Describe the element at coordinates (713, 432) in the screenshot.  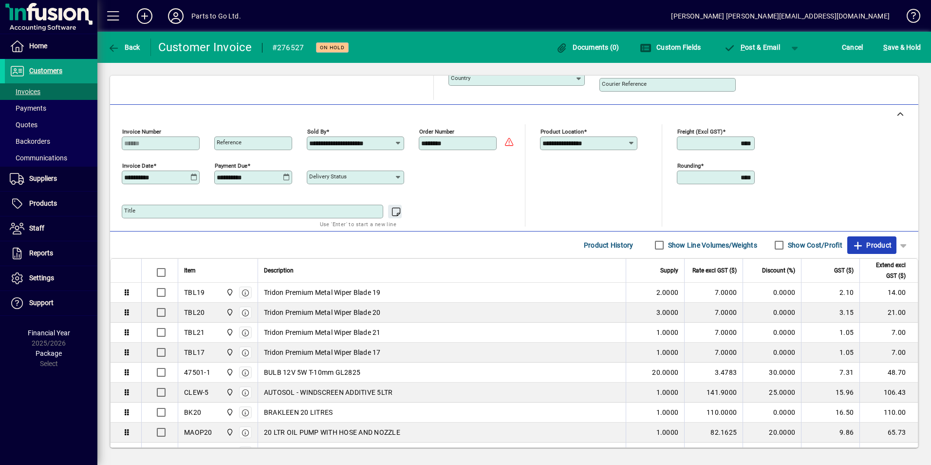
I see `div: 82.1625` at that location.